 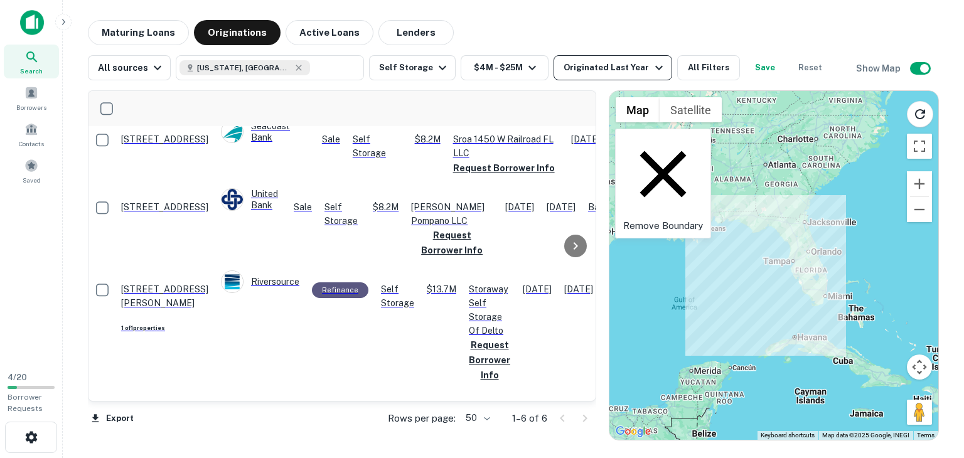 I want to click on button: Toggle fullscreen view, so click(x=920, y=146).